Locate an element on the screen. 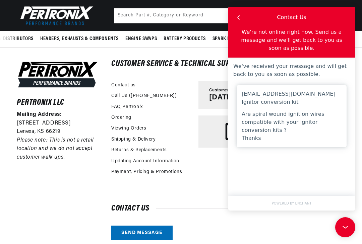 This screenshot has height=244, width=362. p: Lenexa, KS 66219 is located at coordinates (58, 132).